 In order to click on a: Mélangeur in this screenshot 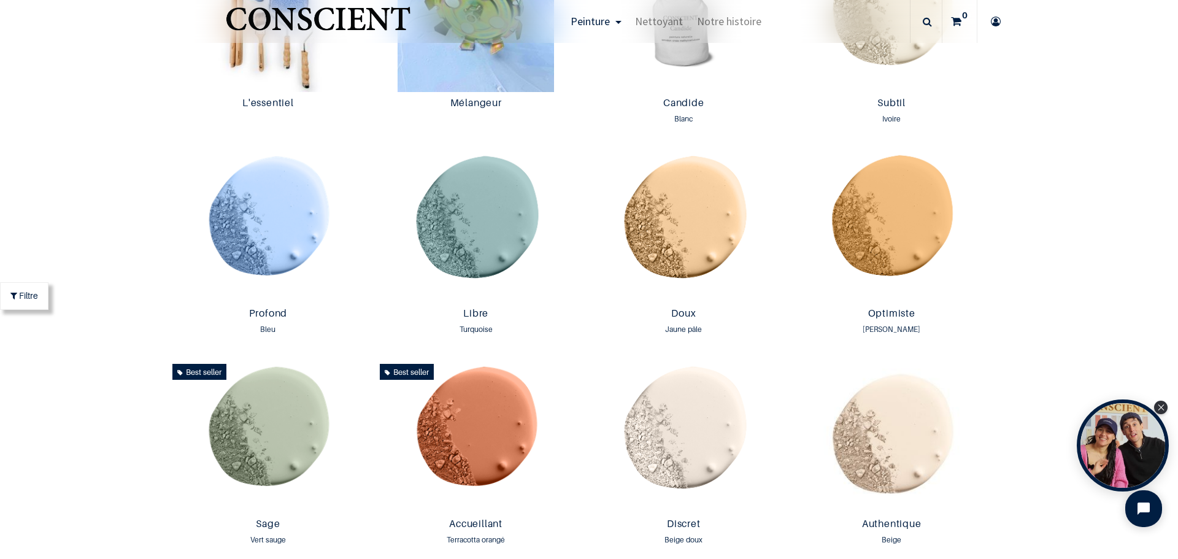, I will do `click(476, 104)`.